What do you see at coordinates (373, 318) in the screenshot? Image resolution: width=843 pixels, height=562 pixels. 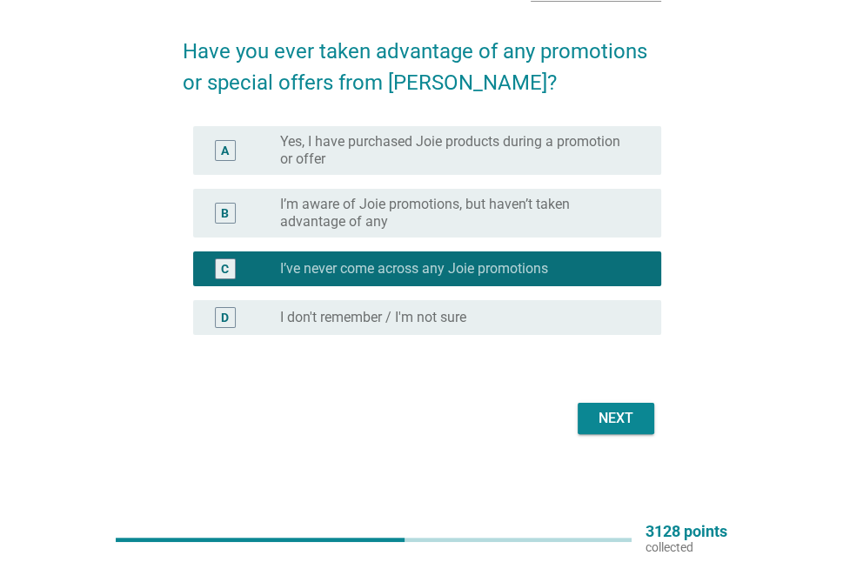 I see `label: I don't remember / I'm not sure` at bounding box center [373, 318].